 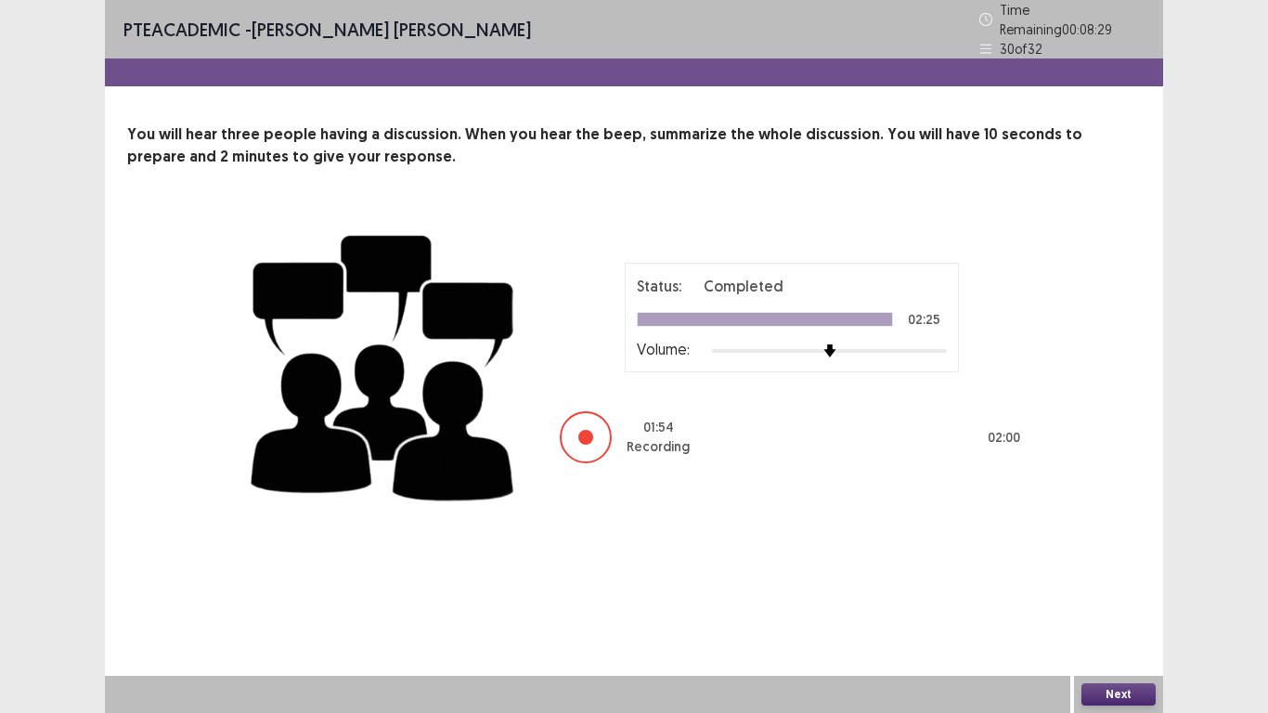 What do you see at coordinates (743, 286) in the screenshot?
I see `p: Completed` at bounding box center [743, 286].